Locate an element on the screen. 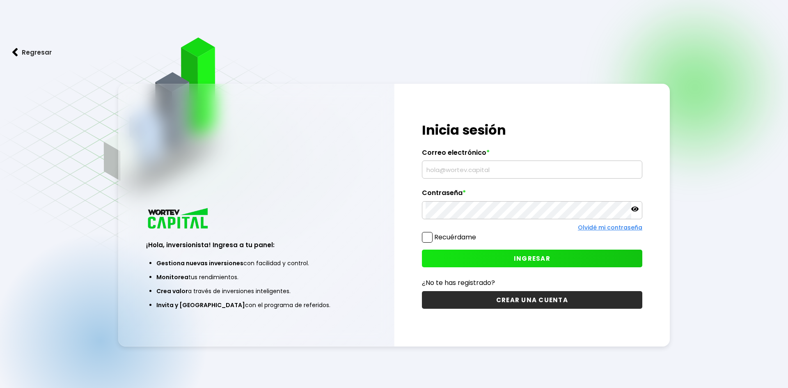  input: hola@wortev.capital is located at coordinates (532, 170).